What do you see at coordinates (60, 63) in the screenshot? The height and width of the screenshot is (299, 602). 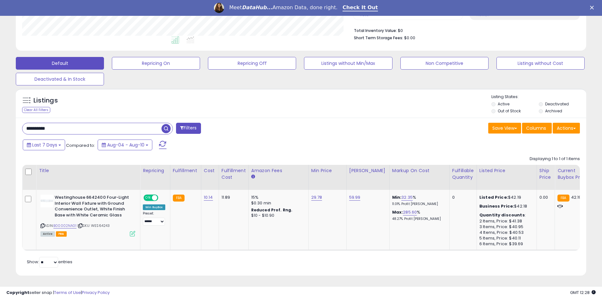 I see `button: Default` at bounding box center [60, 63].